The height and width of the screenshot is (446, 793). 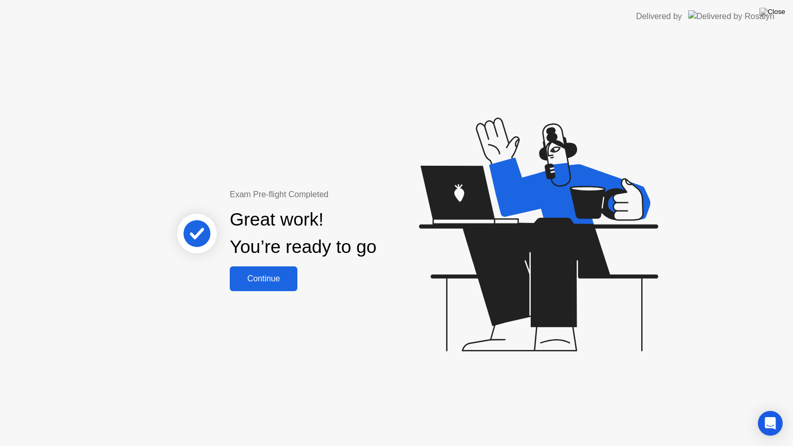 What do you see at coordinates (263, 279) in the screenshot?
I see `button: Continue` at bounding box center [263, 279].